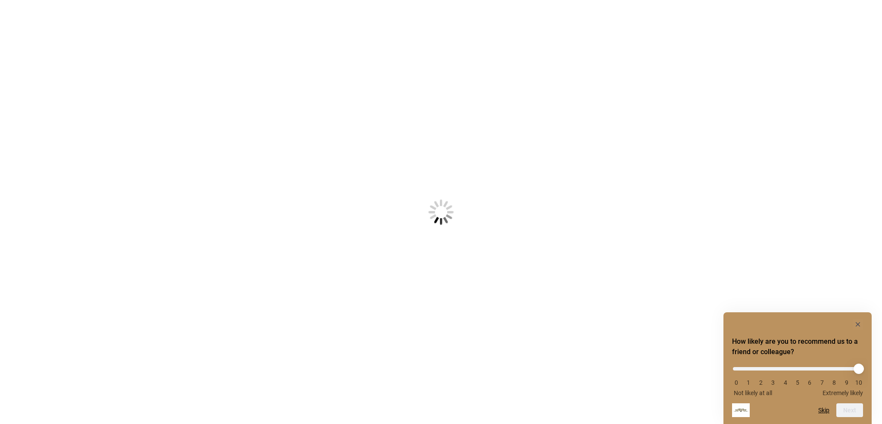 Image resolution: width=882 pixels, height=424 pixels. I want to click on li: 3, so click(773, 382).